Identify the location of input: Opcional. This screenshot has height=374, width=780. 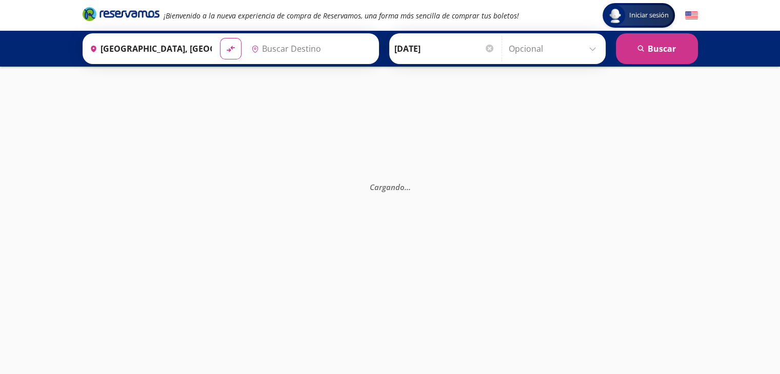
(554, 49).